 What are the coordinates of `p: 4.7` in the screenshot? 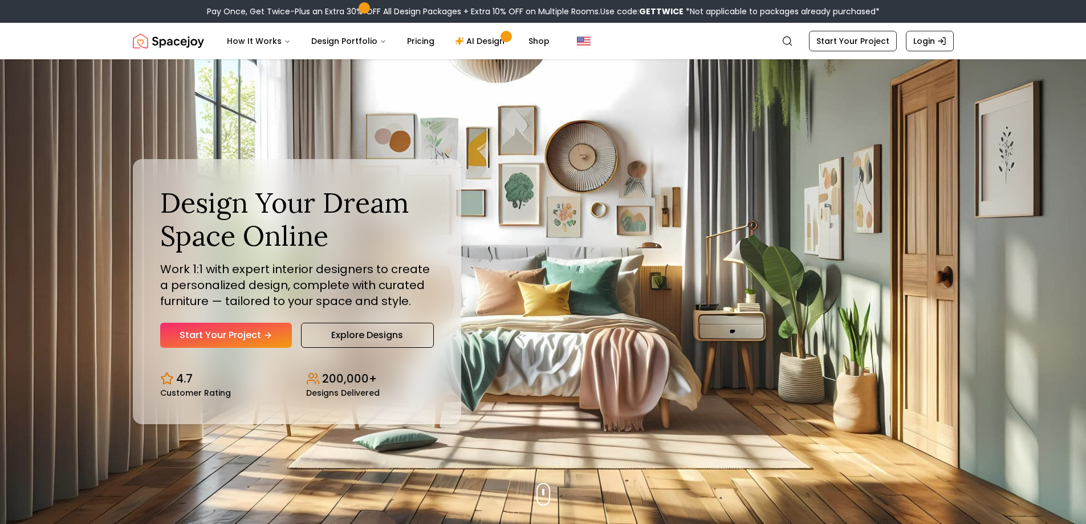 It's located at (184, 378).